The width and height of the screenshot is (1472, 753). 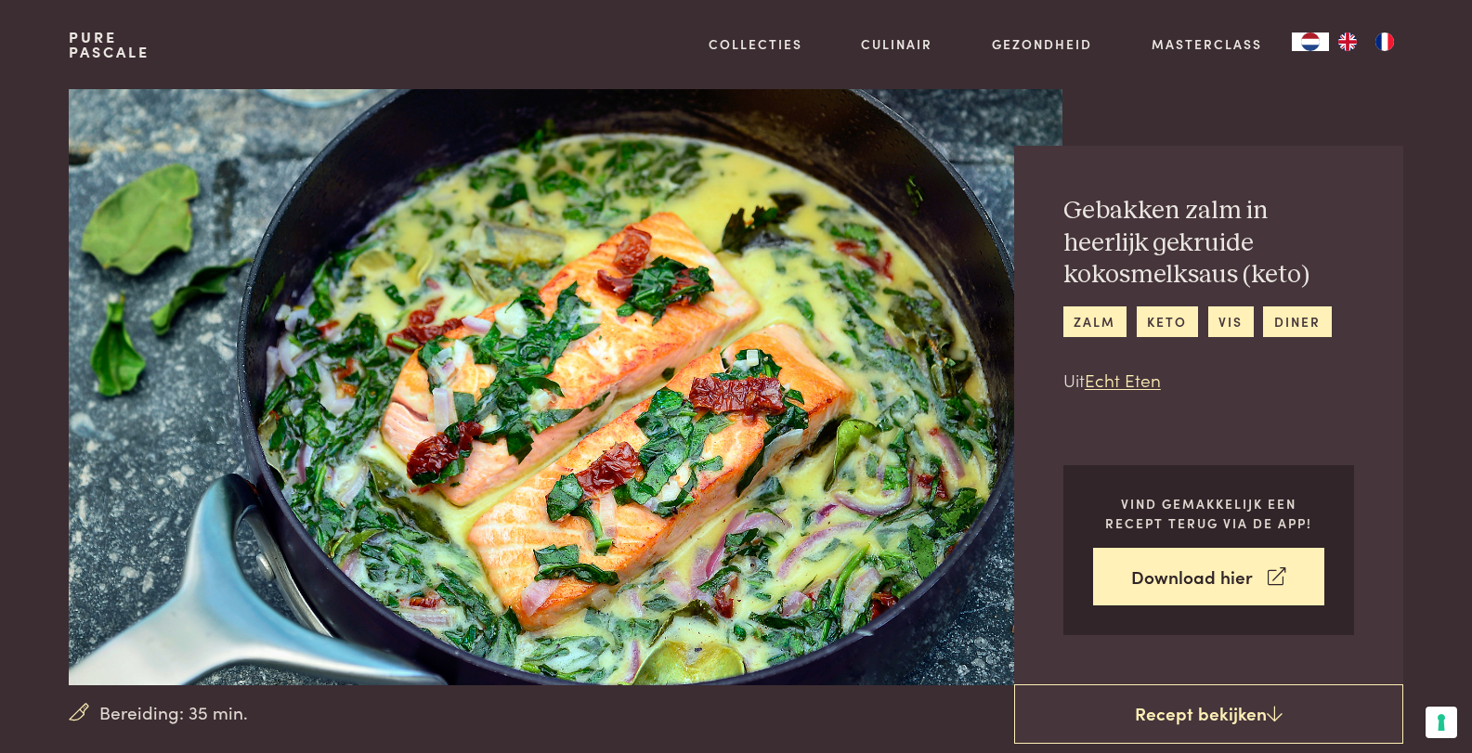 What do you see at coordinates (1042, 44) in the screenshot?
I see `a: Gezondheid` at bounding box center [1042, 44].